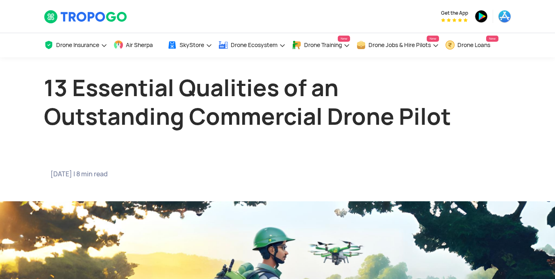 This screenshot has height=279, width=555. I want to click on img: ic_playstore.png, so click(481, 16).